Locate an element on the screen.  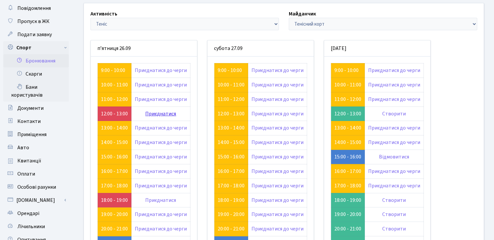
span: Приміщення is located at coordinates (32, 134).